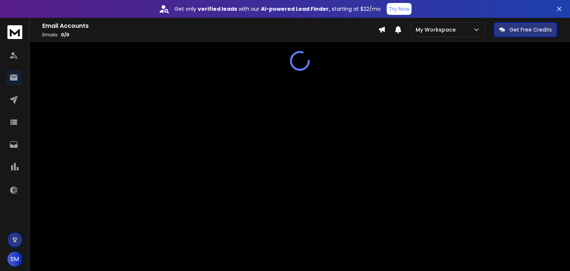 The height and width of the screenshot is (271, 570). What do you see at coordinates (531, 30) in the screenshot?
I see `p: Get Free Credits` at bounding box center [531, 30].